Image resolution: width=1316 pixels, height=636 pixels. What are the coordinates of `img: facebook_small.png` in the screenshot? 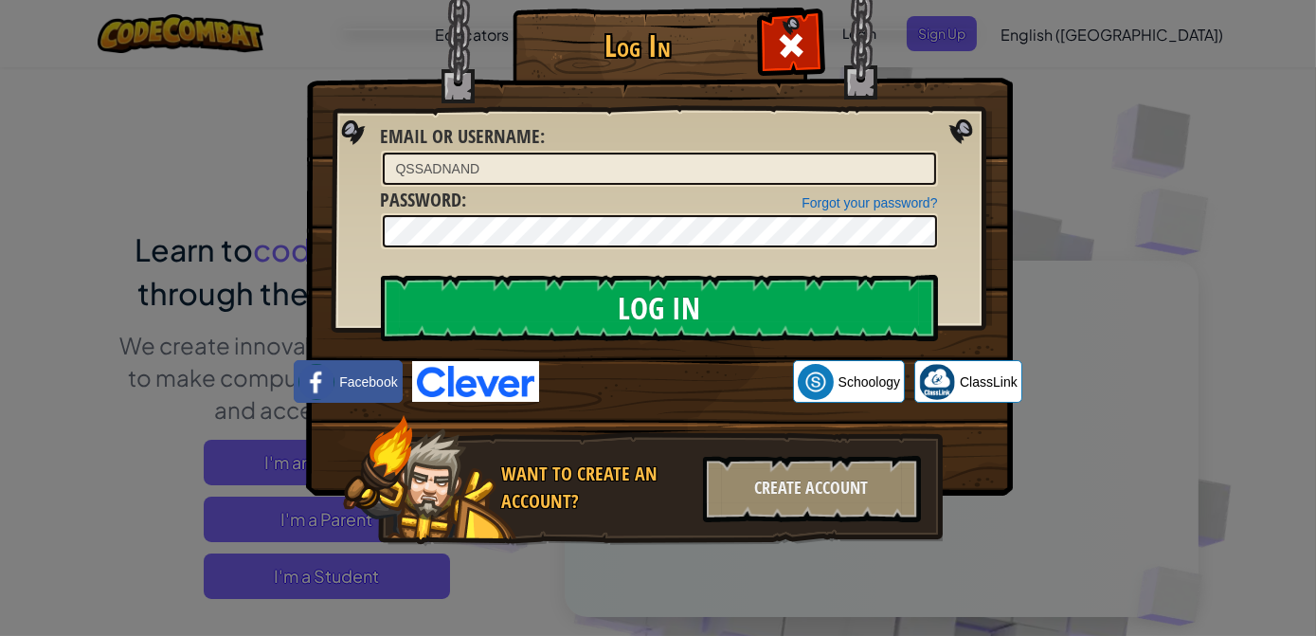 It's located at (317, 382).